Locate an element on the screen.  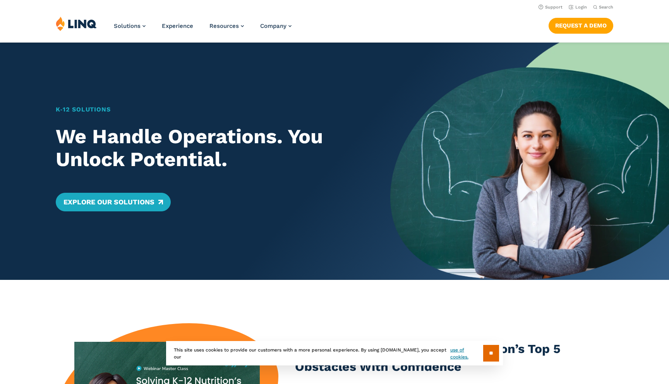
button: Open Search Bar is located at coordinates (603, 7).